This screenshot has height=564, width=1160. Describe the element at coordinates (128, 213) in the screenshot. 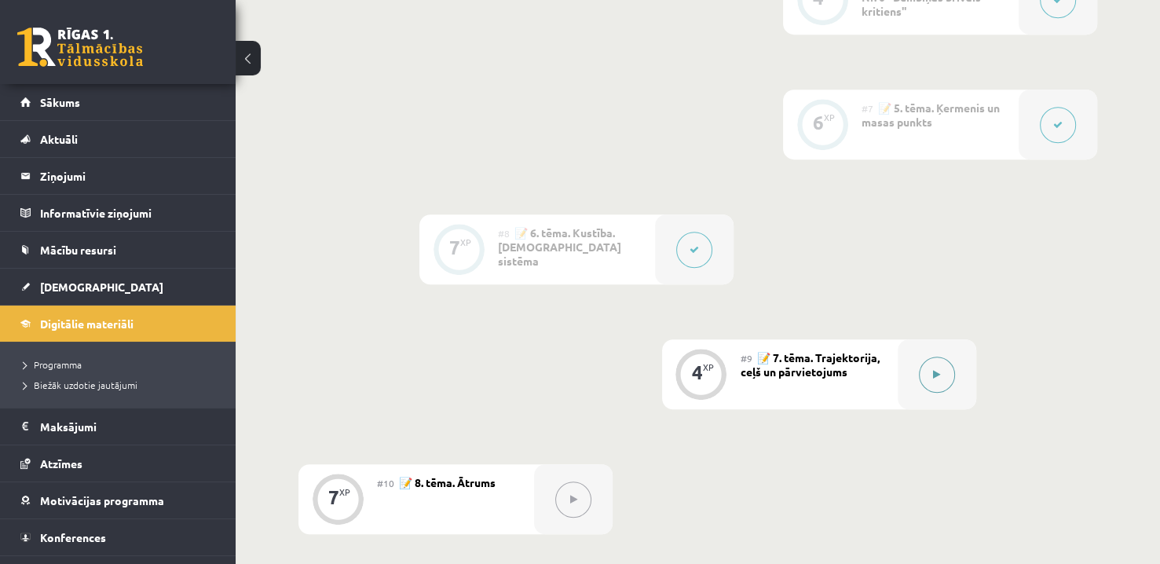

I see `legend: Informatīvie ziņojumi` at that location.